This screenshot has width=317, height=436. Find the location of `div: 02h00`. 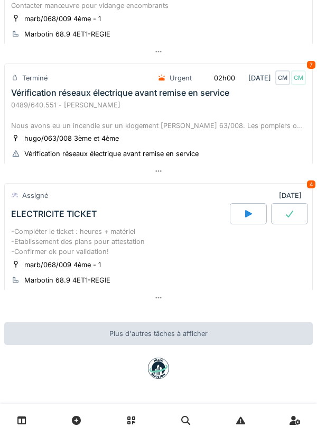

div: 02h00 is located at coordinates (225, 78).